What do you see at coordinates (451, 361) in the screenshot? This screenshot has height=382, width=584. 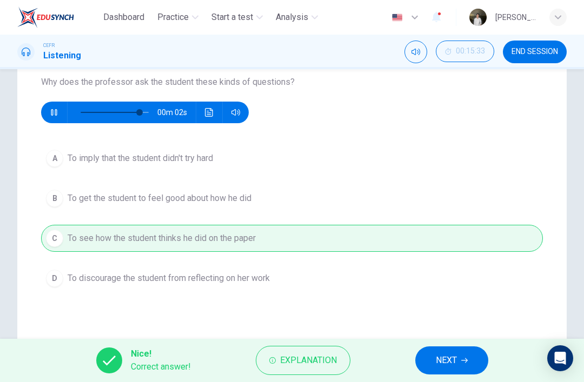 I see `button: NEXT` at bounding box center [451, 361].